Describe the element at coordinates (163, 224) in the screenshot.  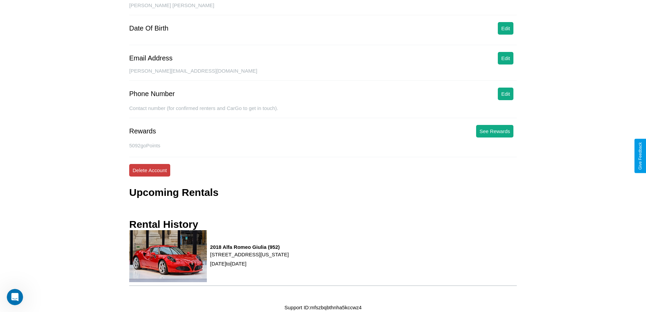
I see `h3: Rental History` at that location.